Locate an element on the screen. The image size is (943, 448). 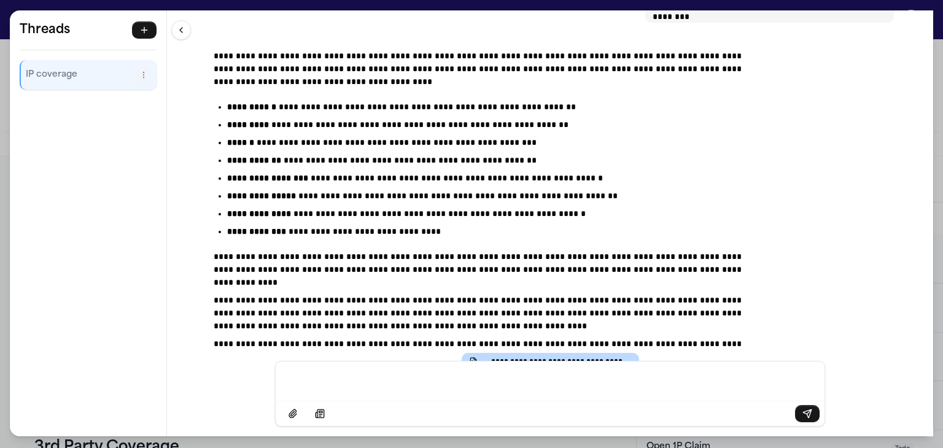
div: Message input is located at coordinates (550, 381).